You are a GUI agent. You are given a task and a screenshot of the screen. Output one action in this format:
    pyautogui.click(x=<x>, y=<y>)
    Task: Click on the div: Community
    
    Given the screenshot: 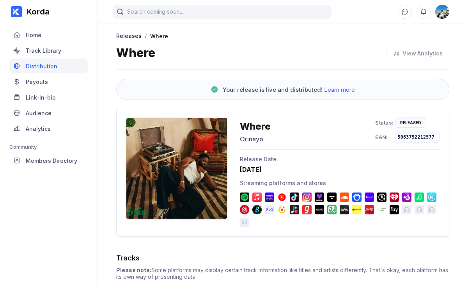 What is the action you would take?
    pyautogui.click(x=48, y=147)
    